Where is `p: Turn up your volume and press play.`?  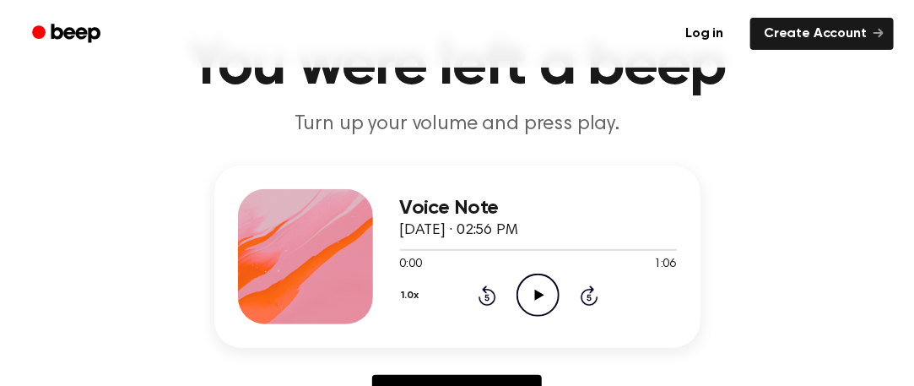
p: Turn up your volume and press play. is located at coordinates (458, 124).